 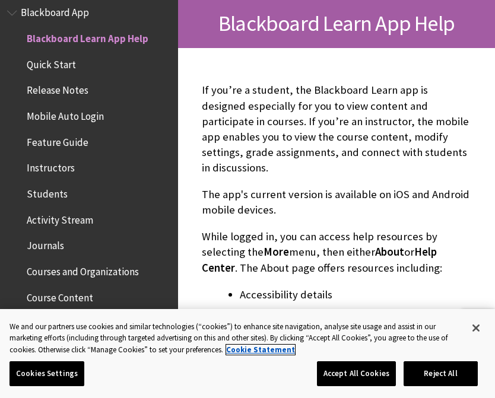 What do you see at coordinates (389, 252) in the screenshot?
I see `span: About` at bounding box center [389, 252].